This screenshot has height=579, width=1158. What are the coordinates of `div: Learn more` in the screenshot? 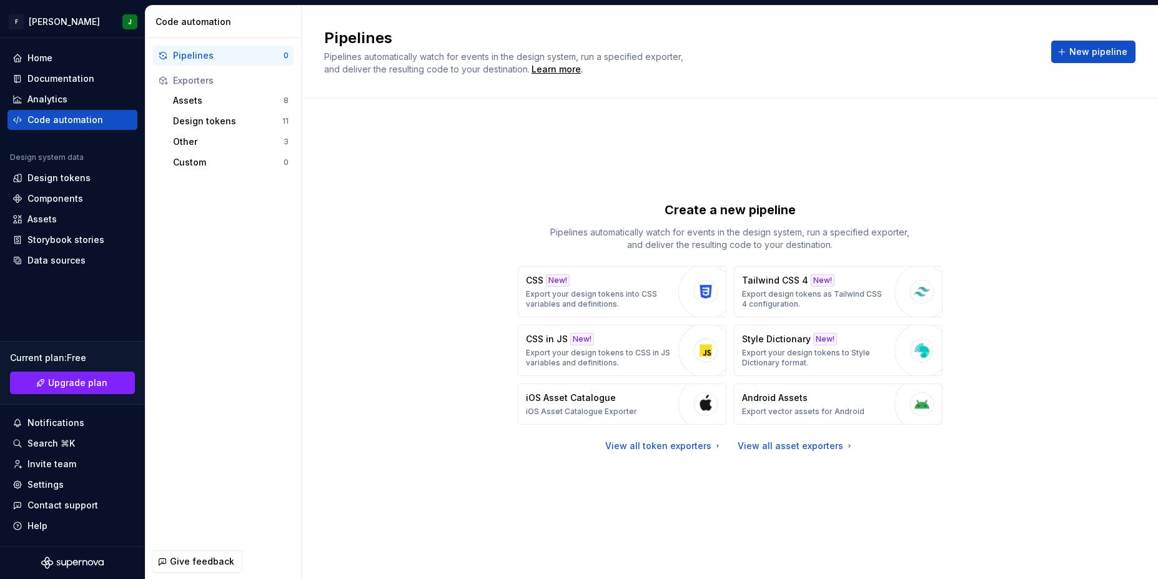 It's located at (556, 69).